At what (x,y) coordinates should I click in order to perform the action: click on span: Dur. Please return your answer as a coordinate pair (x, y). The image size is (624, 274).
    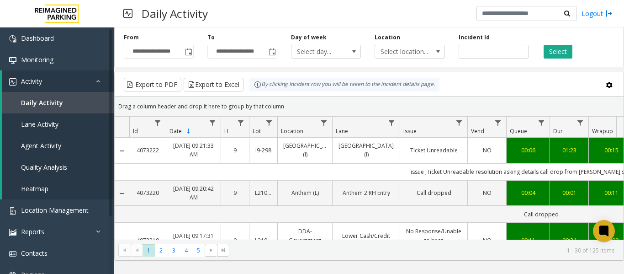
    Looking at the image, I should click on (558, 131).